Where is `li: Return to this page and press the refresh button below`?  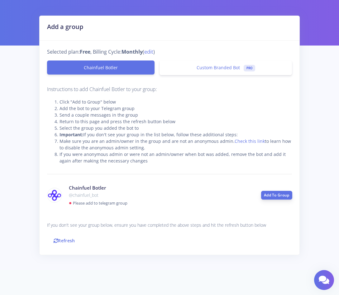
li: Return to this page and press the refresh button below is located at coordinates (176, 121).